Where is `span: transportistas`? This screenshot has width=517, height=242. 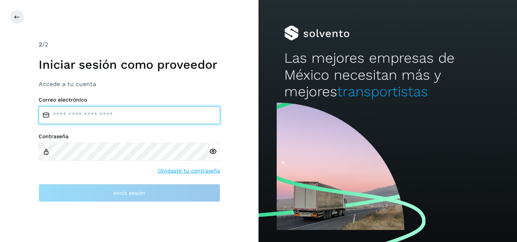 span: transportistas is located at coordinates (382, 92).